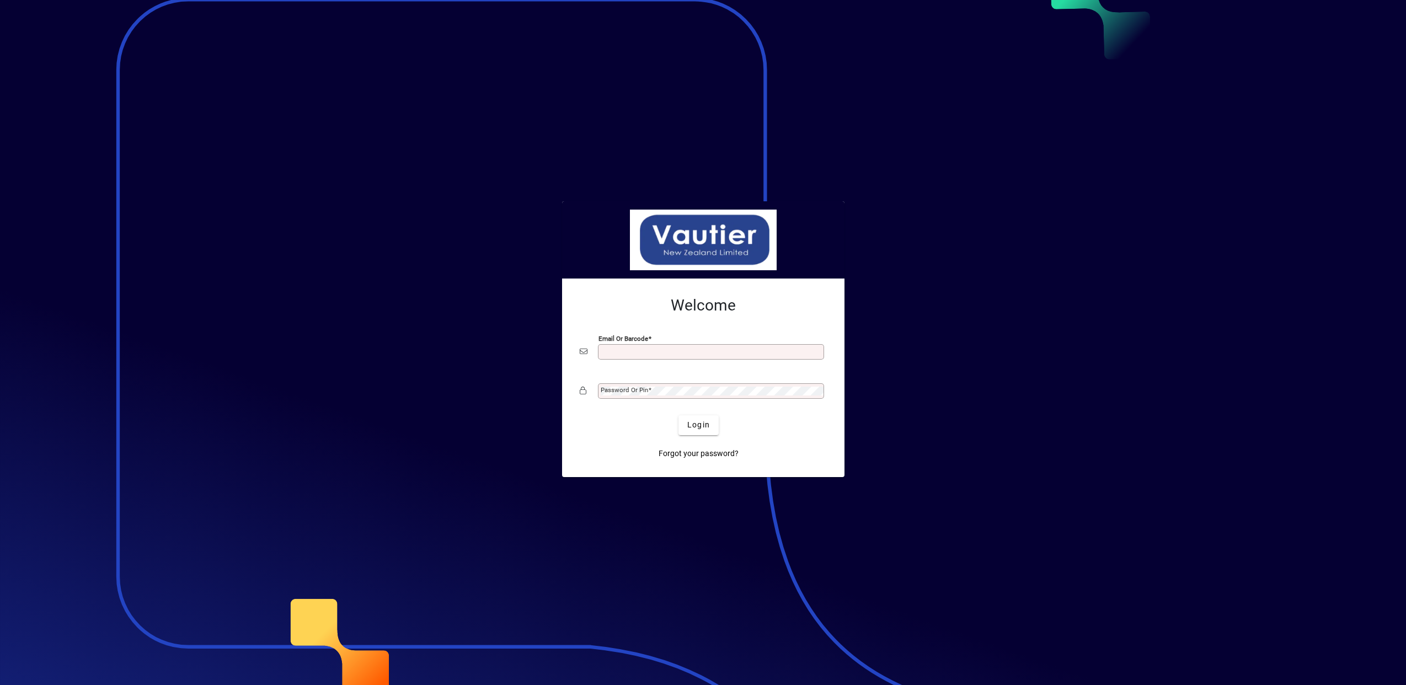 Image resolution: width=1406 pixels, height=685 pixels. Describe the element at coordinates (703, 306) in the screenshot. I see `h2: Welcome` at that location.